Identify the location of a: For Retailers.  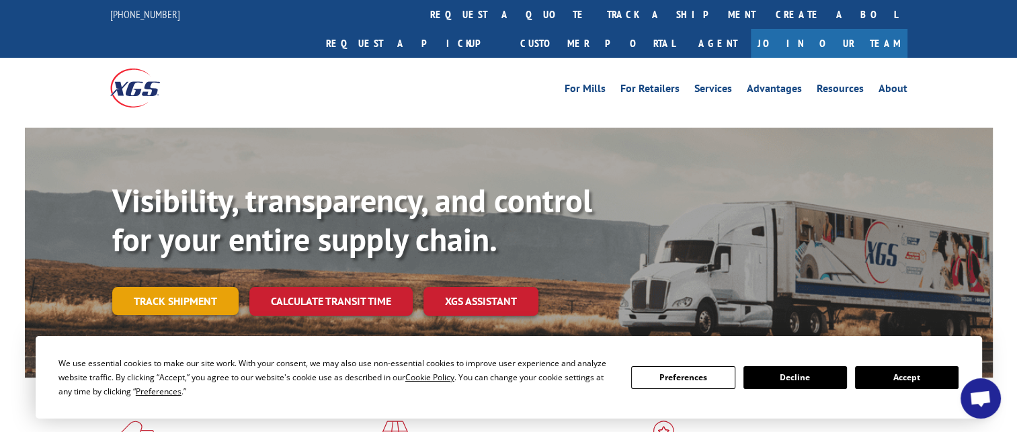
(650, 91).